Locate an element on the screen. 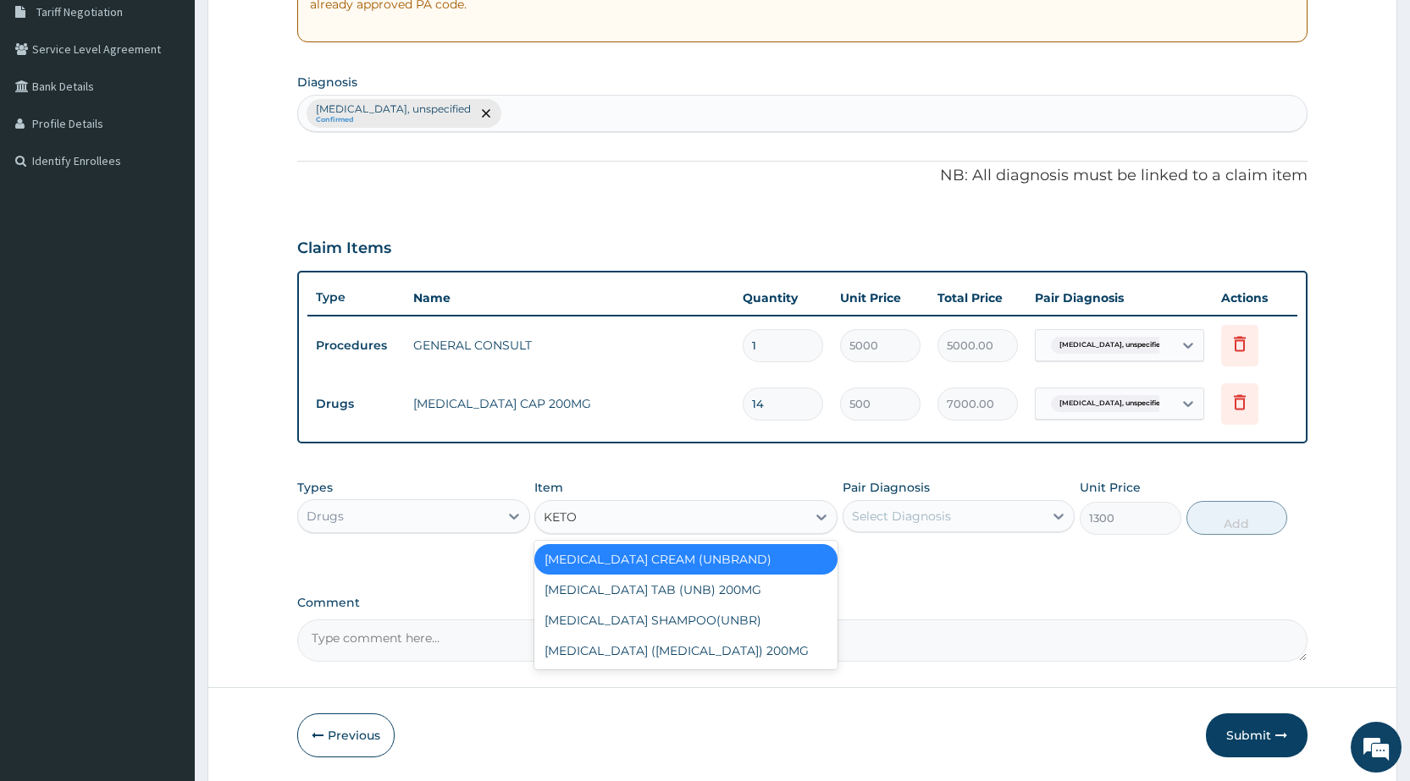 Image resolution: width=1410 pixels, height=781 pixels. label: Diagnosis is located at coordinates (327, 82).